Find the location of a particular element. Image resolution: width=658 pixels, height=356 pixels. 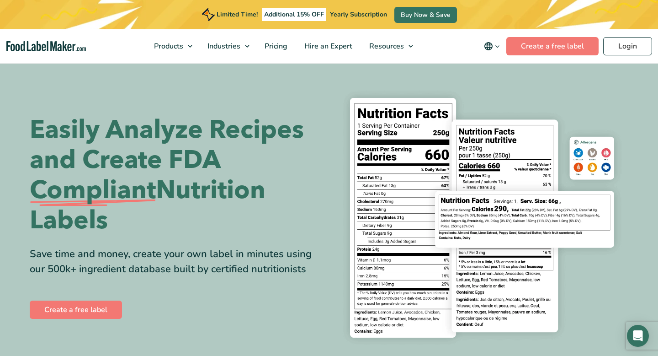

span: Resources is located at coordinates (386, 46).